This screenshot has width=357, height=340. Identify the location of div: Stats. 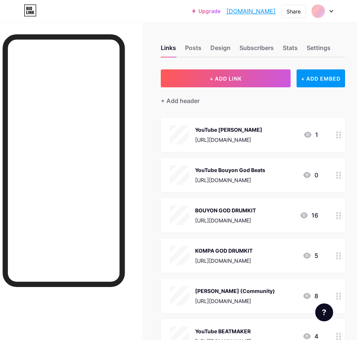
(291, 50).